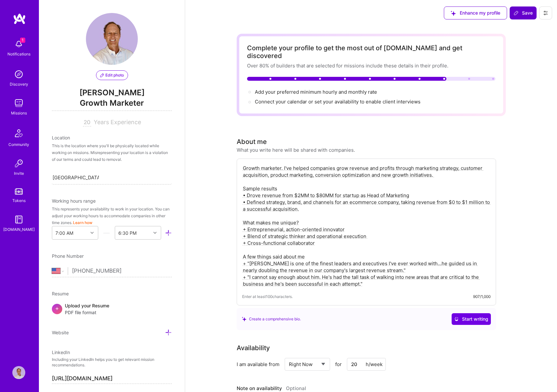 The height and width of the screenshot is (392, 557). I want to click on span: Connect your calendar or set your availability to enable client interviews, so click(338, 101).